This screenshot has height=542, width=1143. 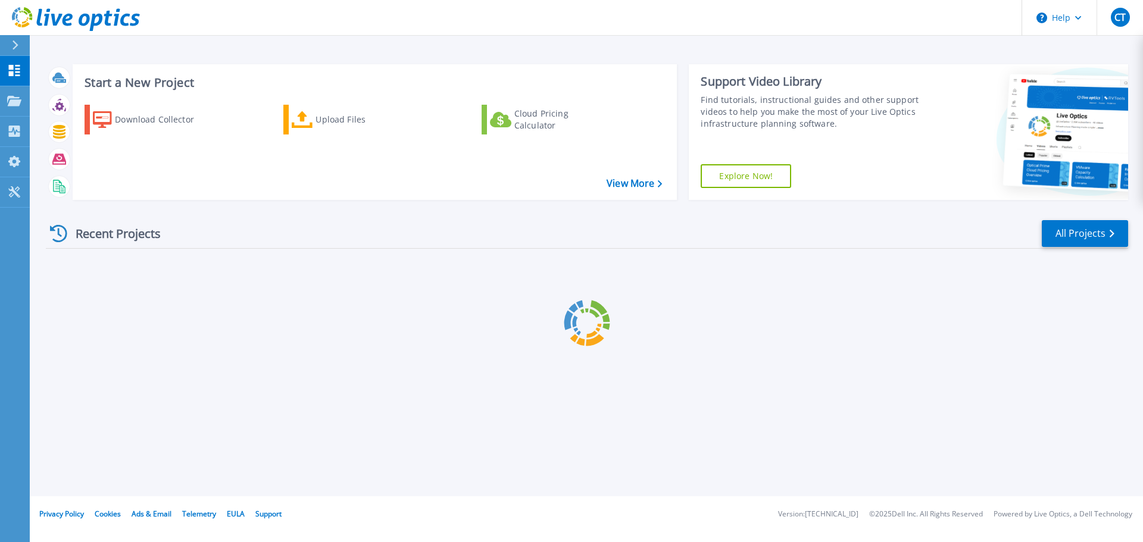 I want to click on div: Recent Projects, so click(x=111, y=233).